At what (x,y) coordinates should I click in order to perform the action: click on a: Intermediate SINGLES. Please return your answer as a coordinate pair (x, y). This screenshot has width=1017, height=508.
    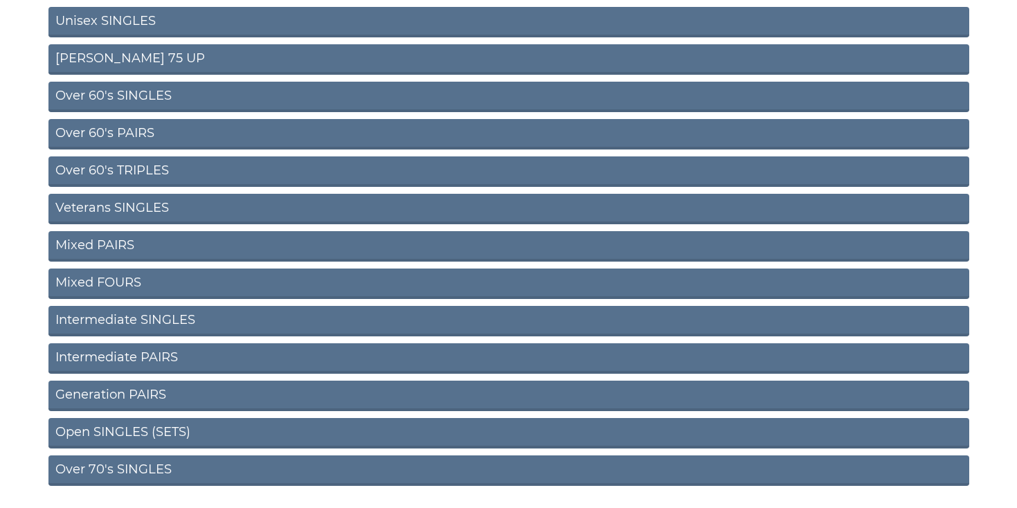
    Looking at the image, I should click on (509, 321).